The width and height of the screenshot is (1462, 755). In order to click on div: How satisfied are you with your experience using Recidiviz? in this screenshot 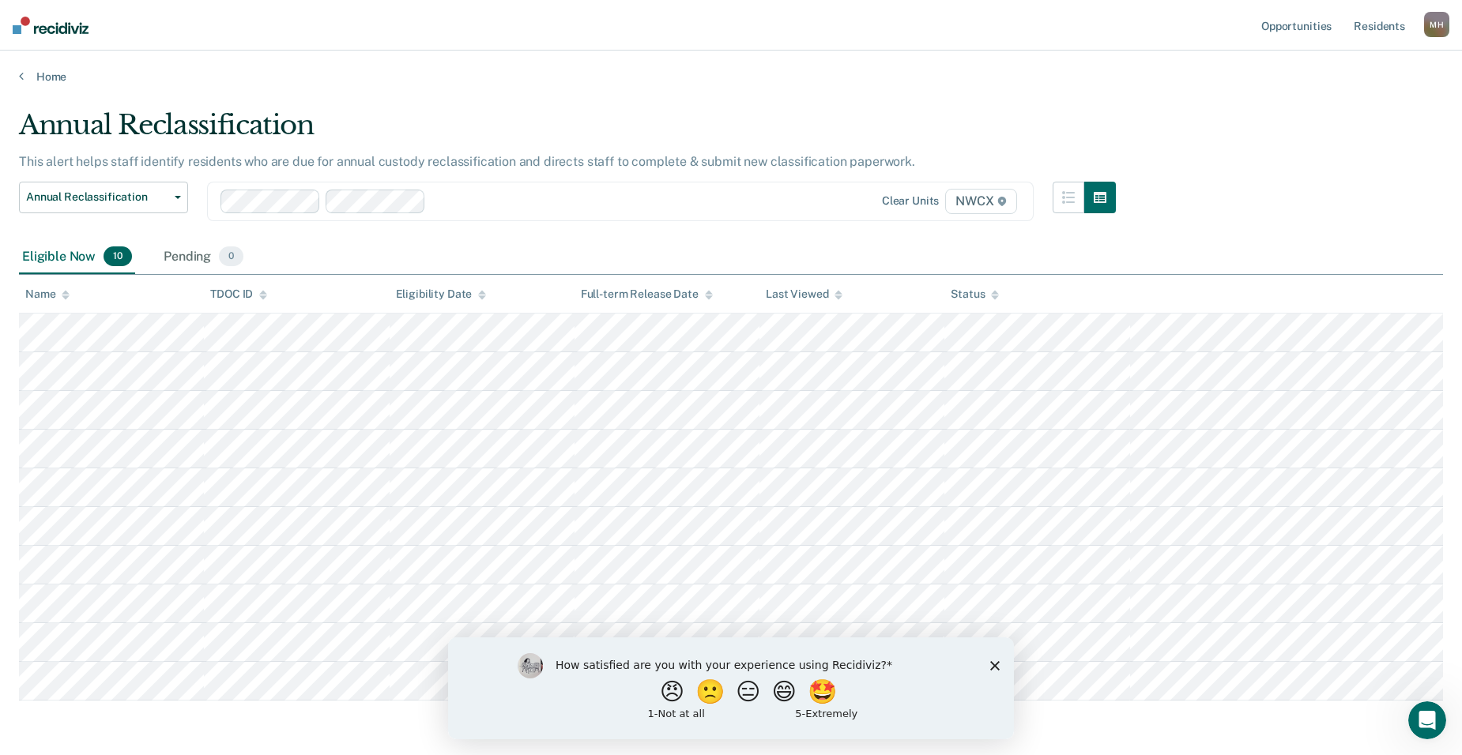, I will do `click(290, 28)`.